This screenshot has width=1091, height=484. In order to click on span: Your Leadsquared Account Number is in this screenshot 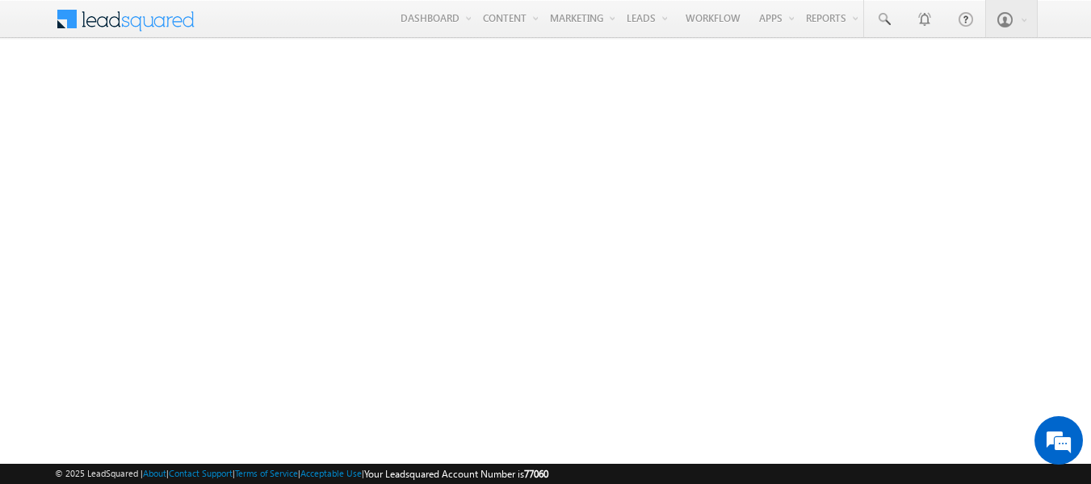, I will do `click(456, 473)`.